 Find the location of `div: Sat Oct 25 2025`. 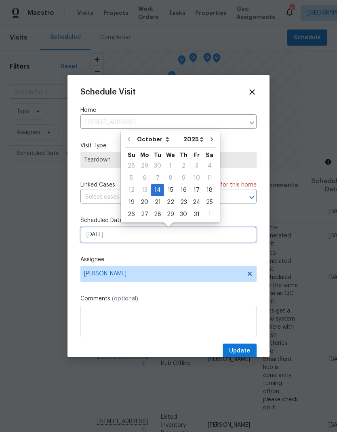

div: Sat Oct 25 2025 is located at coordinates (209, 202).